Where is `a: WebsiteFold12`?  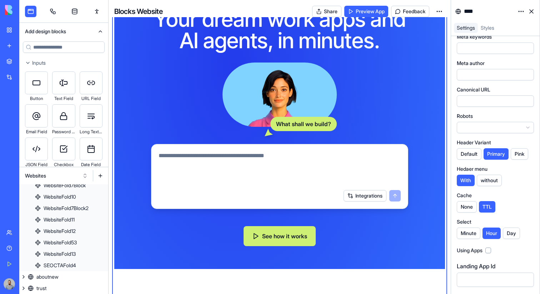
a: WebsiteFold12 is located at coordinates (64, 231).